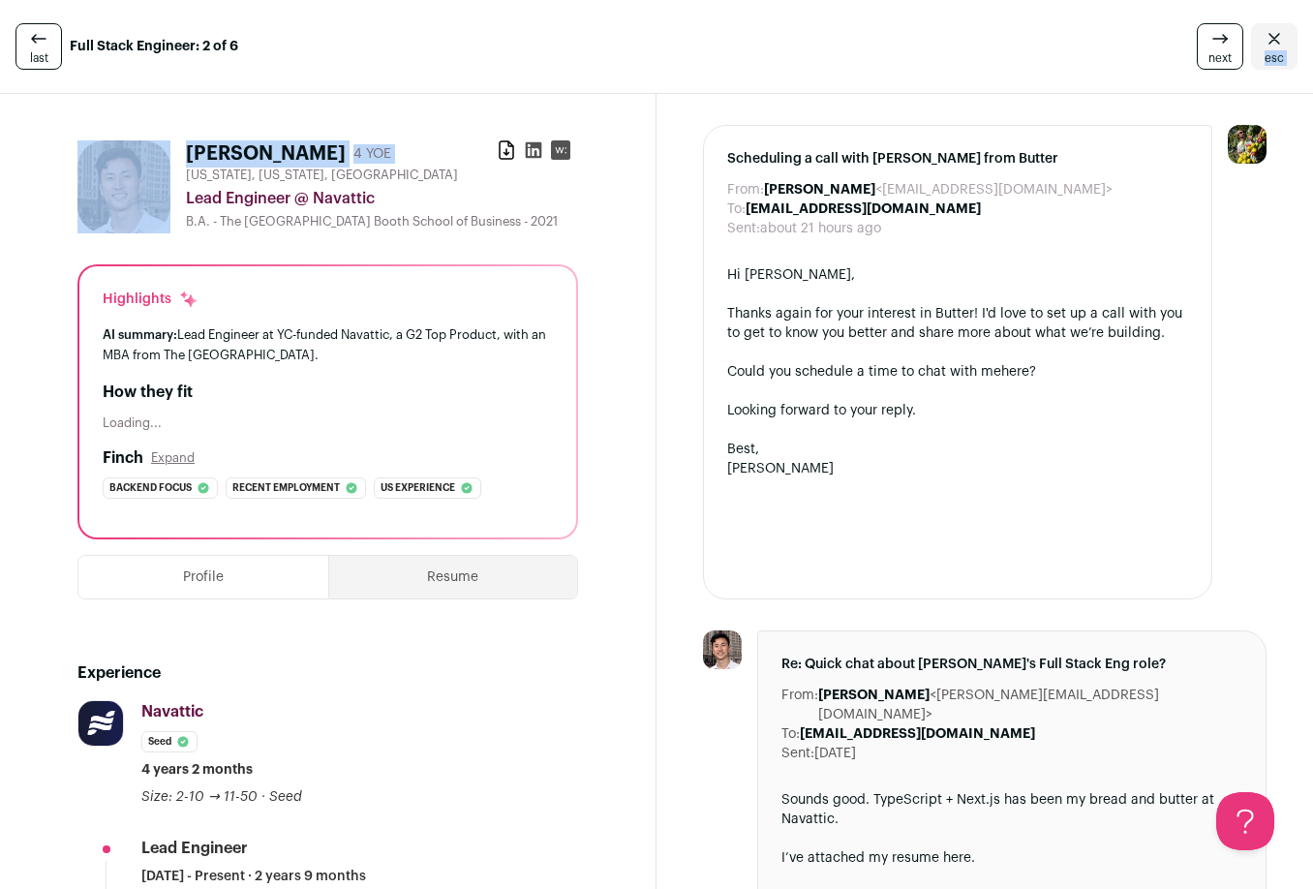 The image size is (1313, 889). Describe the element at coordinates (195, 848) in the screenshot. I see `div: Lead Engineer` at that location.